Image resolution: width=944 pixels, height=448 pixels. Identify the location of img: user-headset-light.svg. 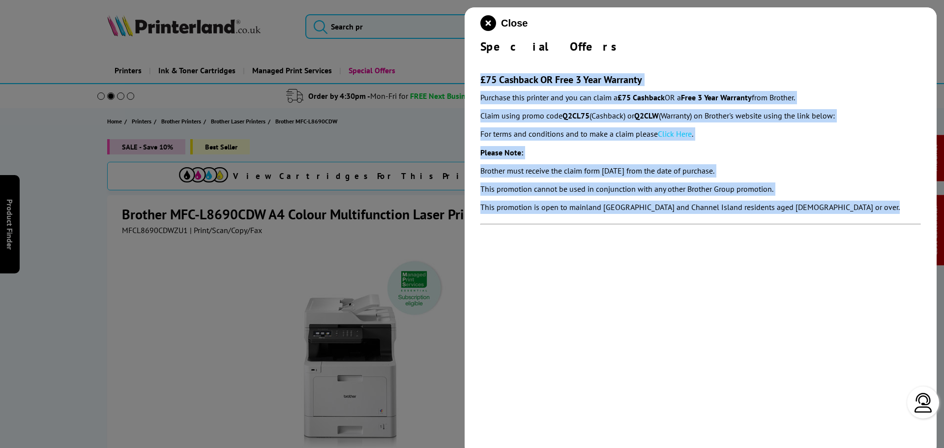
(923, 403).